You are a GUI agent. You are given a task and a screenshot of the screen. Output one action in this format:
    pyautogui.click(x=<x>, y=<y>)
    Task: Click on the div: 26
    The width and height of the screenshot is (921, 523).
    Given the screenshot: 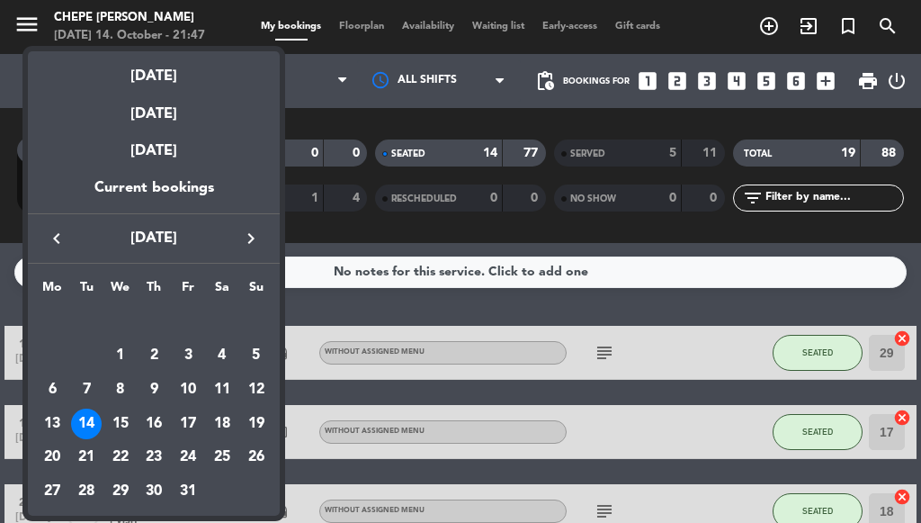 What is the action you would take?
    pyautogui.click(x=256, y=458)
    